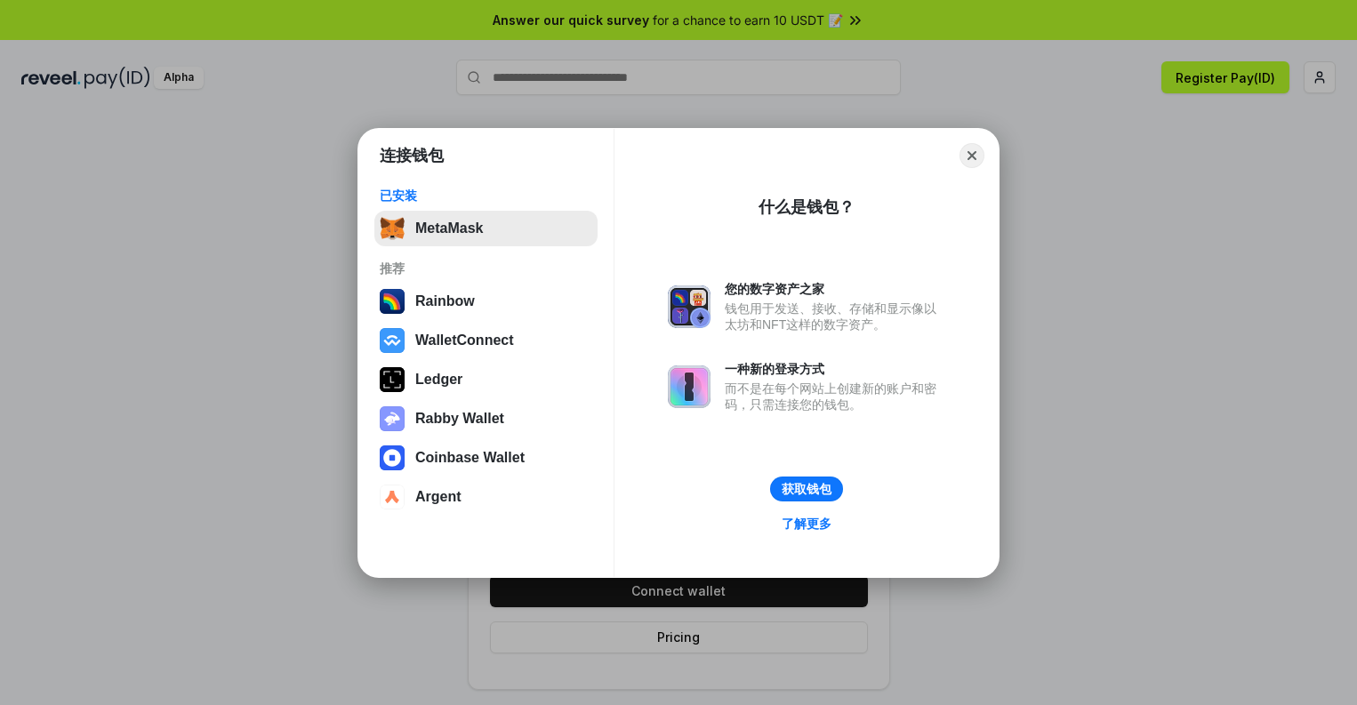 This screenshot has width=1357, height=705. Describe the element at coordinates (392, 301) in the screenshot. I see `img: svg+xml,%3Csvg%20width%3D%22120%22%20height%3D%22120%22%20viewBox%3D%220%200%20120%20120%22%20fil...` at that location.